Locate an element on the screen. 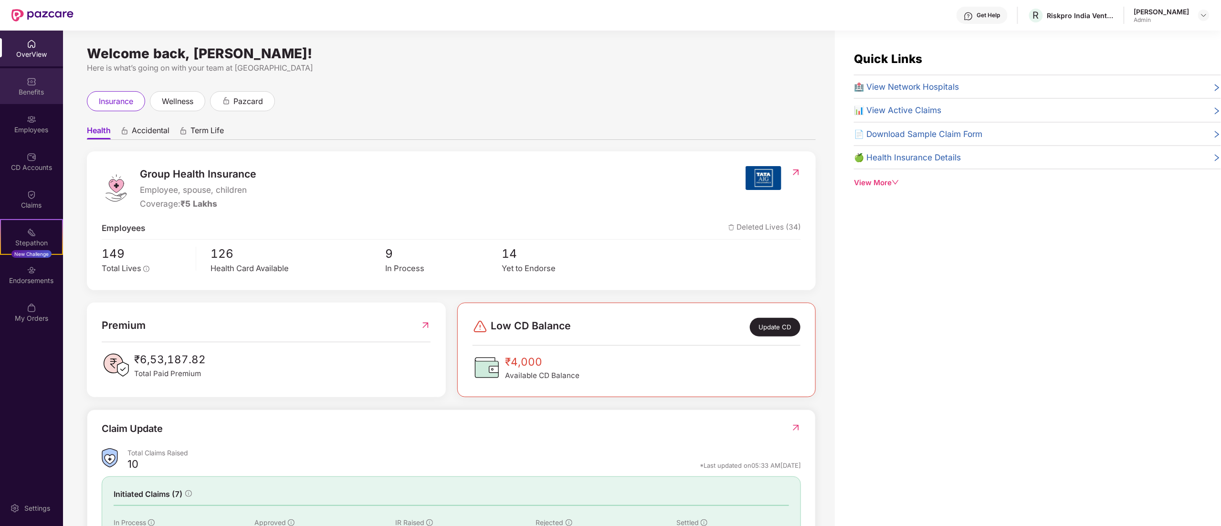  div: Riskpro India Ventures Private Limited is located at coordinates (1081, 15).